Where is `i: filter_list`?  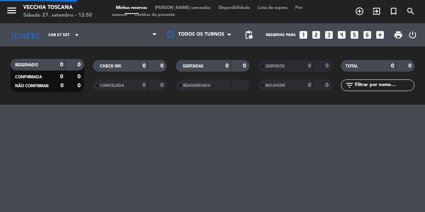 i: filter_list is located at coordinates (349, 85).